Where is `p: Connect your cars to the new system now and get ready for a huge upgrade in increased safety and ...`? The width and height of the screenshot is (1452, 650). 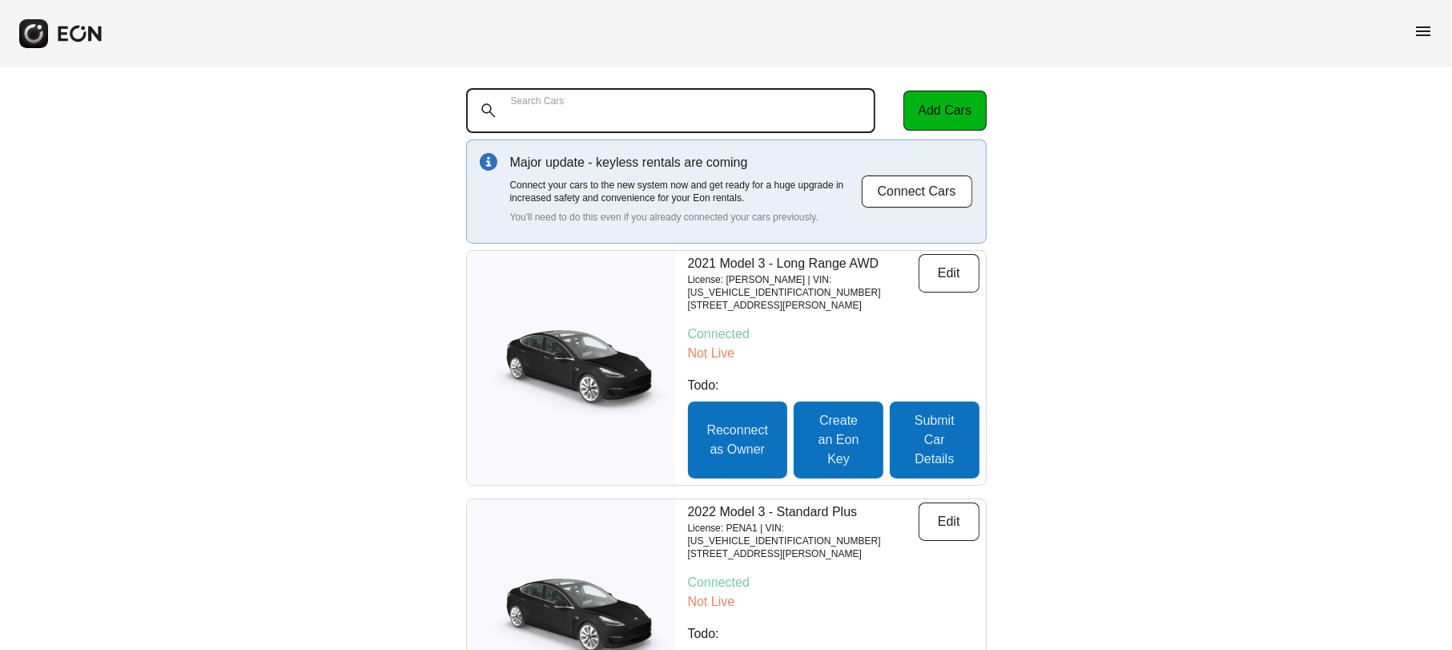 p: Connect your cars to the new system now and get ready for a huge upgrade in increased safety and ... is located at coordinates (686, 191).